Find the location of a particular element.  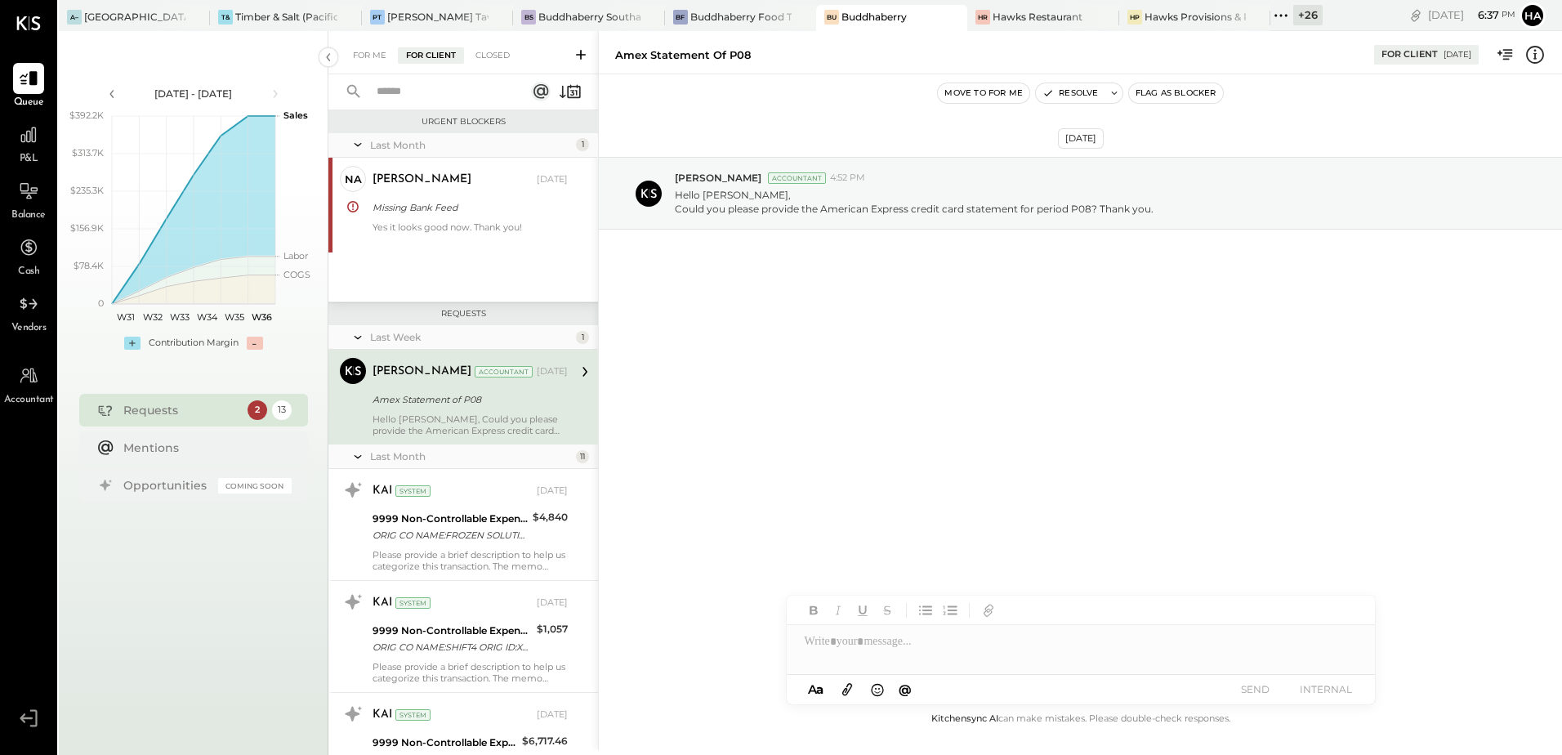

div: For Me is located at coordinates (369, 56).